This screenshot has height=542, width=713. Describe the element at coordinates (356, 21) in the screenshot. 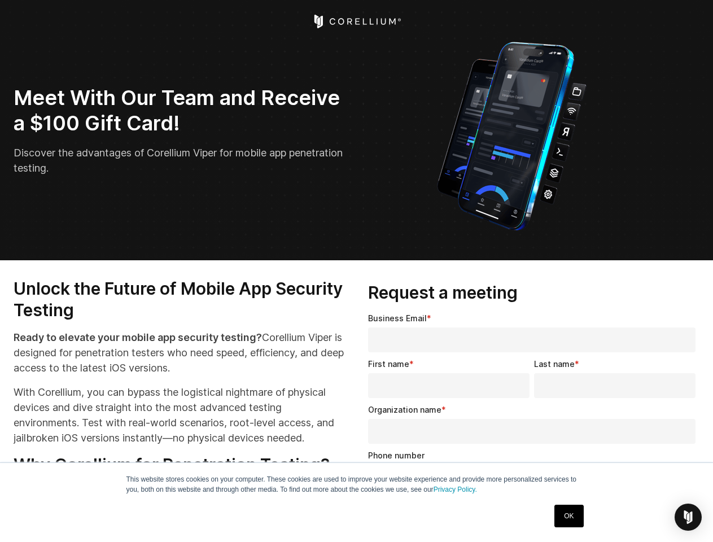

I see `a: Corellium Home` at that location.